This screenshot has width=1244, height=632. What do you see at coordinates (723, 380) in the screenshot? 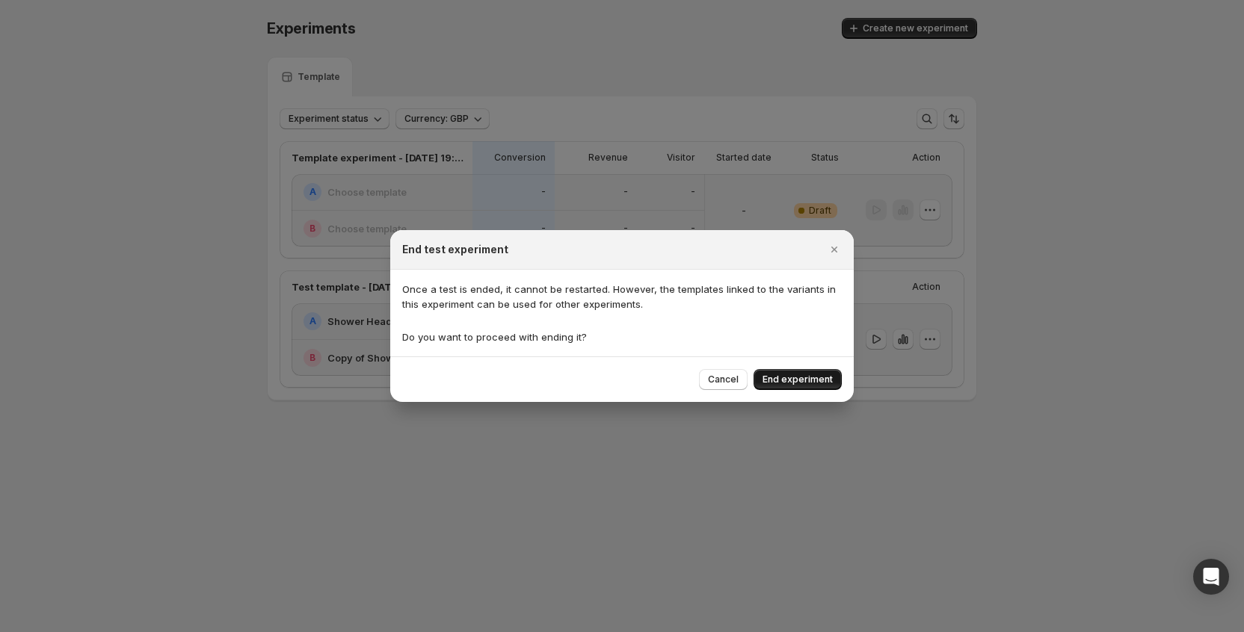
I see `span: Cancel` at bounding box center [723, 380].